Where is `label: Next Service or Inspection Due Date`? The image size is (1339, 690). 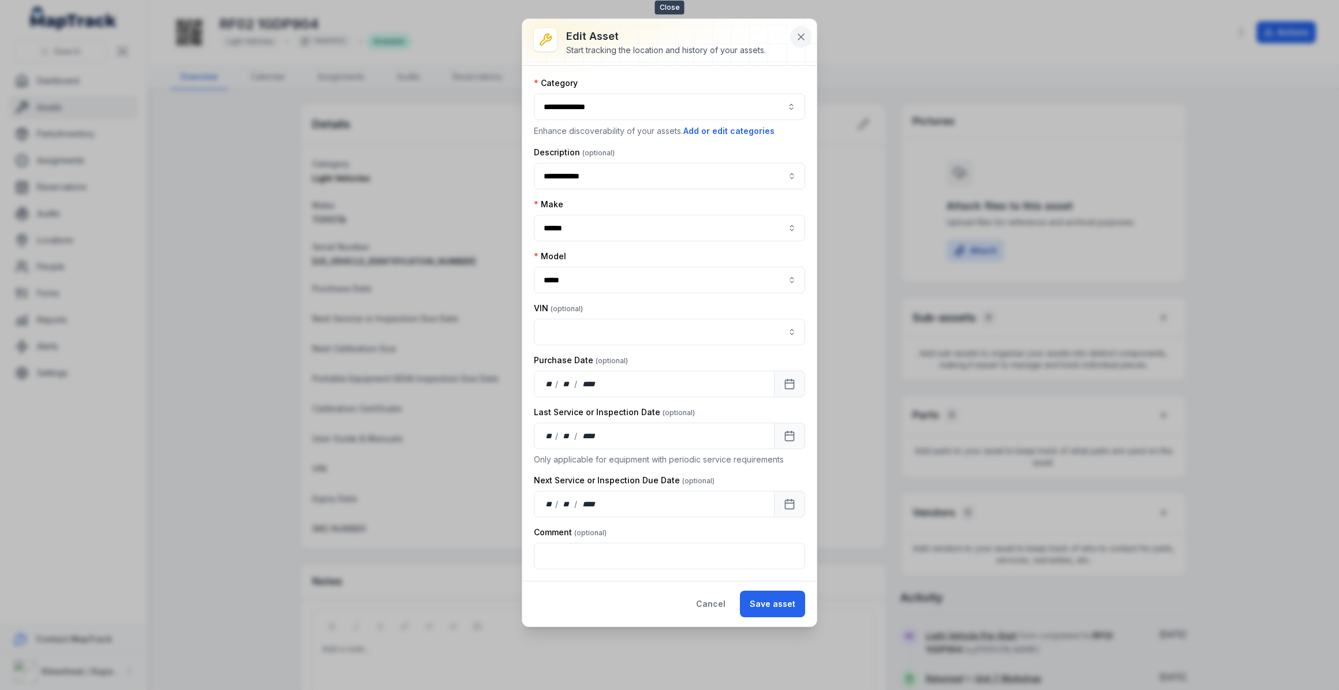
label: Next Service or Inspection Due Date is located at coordinates (624, 480).